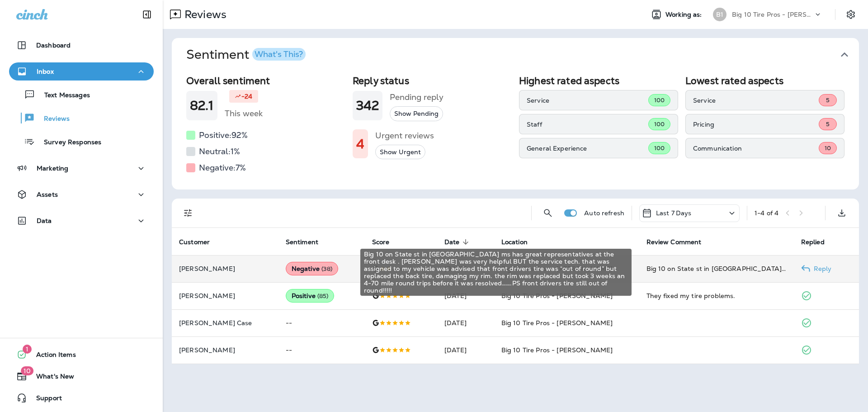 Image resolution: width=868 pixels, height=412 pixels. What do you see at coordinates (766, 213) in the screenshot?
I see `div: 1 - 4 of 4` at bounding box center [766, 213].